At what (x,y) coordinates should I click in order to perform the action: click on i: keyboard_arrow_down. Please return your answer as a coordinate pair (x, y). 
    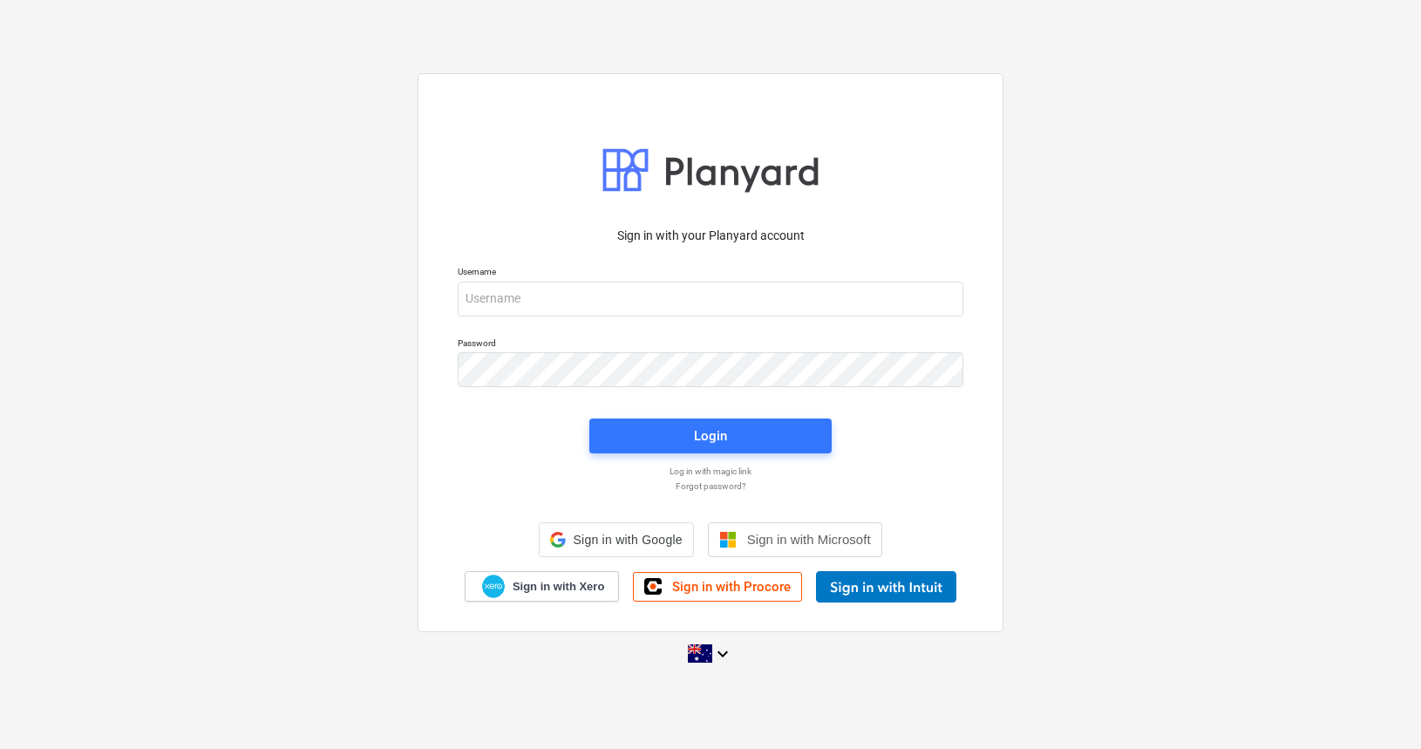
    Looking at the image, I should click on (723, 654).